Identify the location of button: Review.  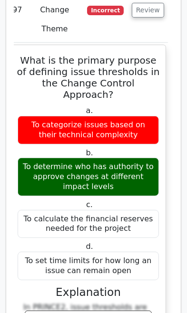
(148, 10).